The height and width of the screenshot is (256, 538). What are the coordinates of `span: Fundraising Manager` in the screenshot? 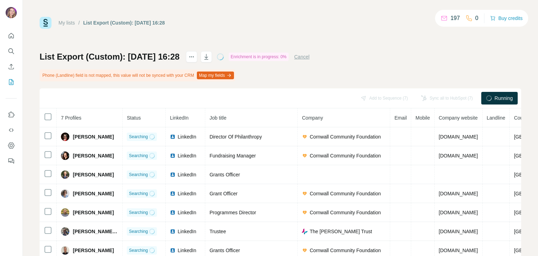 It's located at (232, 155).